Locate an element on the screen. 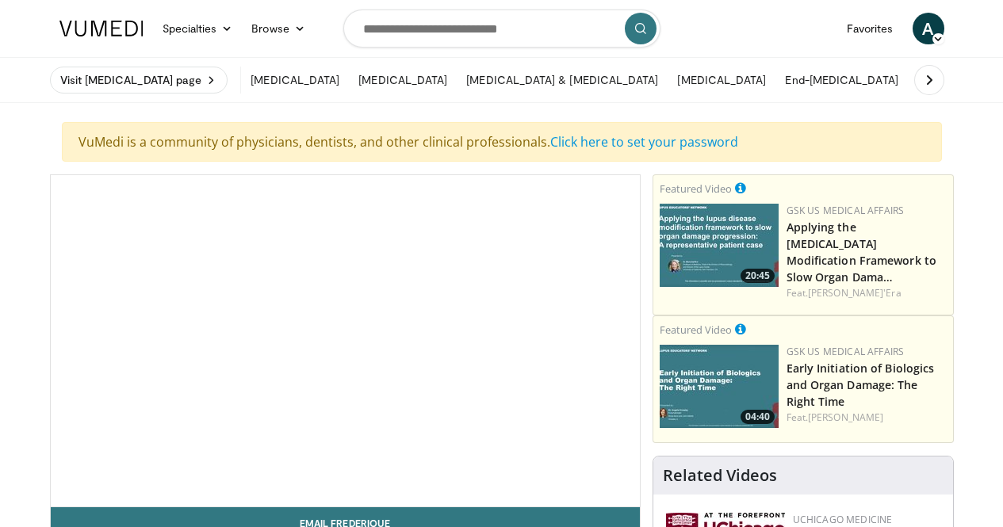 The width and height of the screenshot is (1003, 527). img: b4d418dc-94e0-46e0-a7ce-92c3a6187fbe.png.150x105_q85_crop-smart_upscale.jpg is located at coordinates (719, 386).